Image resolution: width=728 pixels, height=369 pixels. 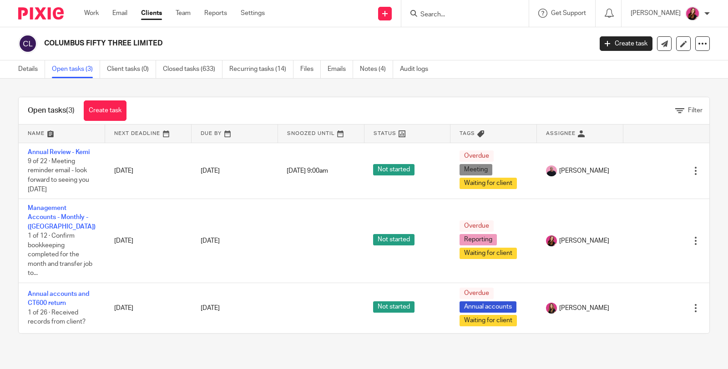 What do you see at coordinates (28, 44) in the screenshot?
I see `img: svg%3E` at bounding box center [28, 44].